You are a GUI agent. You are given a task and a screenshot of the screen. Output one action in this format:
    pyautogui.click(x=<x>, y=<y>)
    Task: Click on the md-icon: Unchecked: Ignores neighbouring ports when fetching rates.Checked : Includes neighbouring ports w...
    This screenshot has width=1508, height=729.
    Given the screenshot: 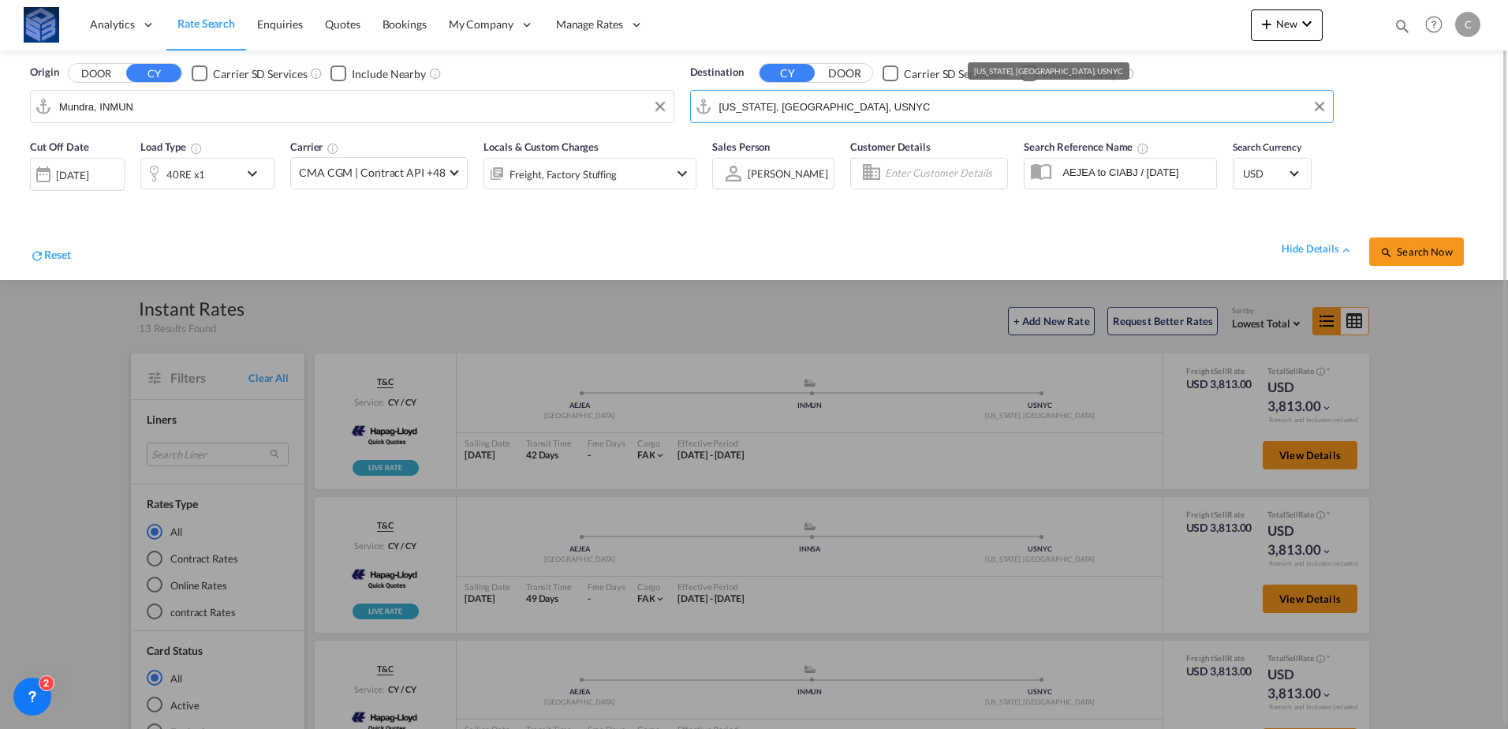 What is the action you would take?
    pyautogui.click(x=435, y=73)
    